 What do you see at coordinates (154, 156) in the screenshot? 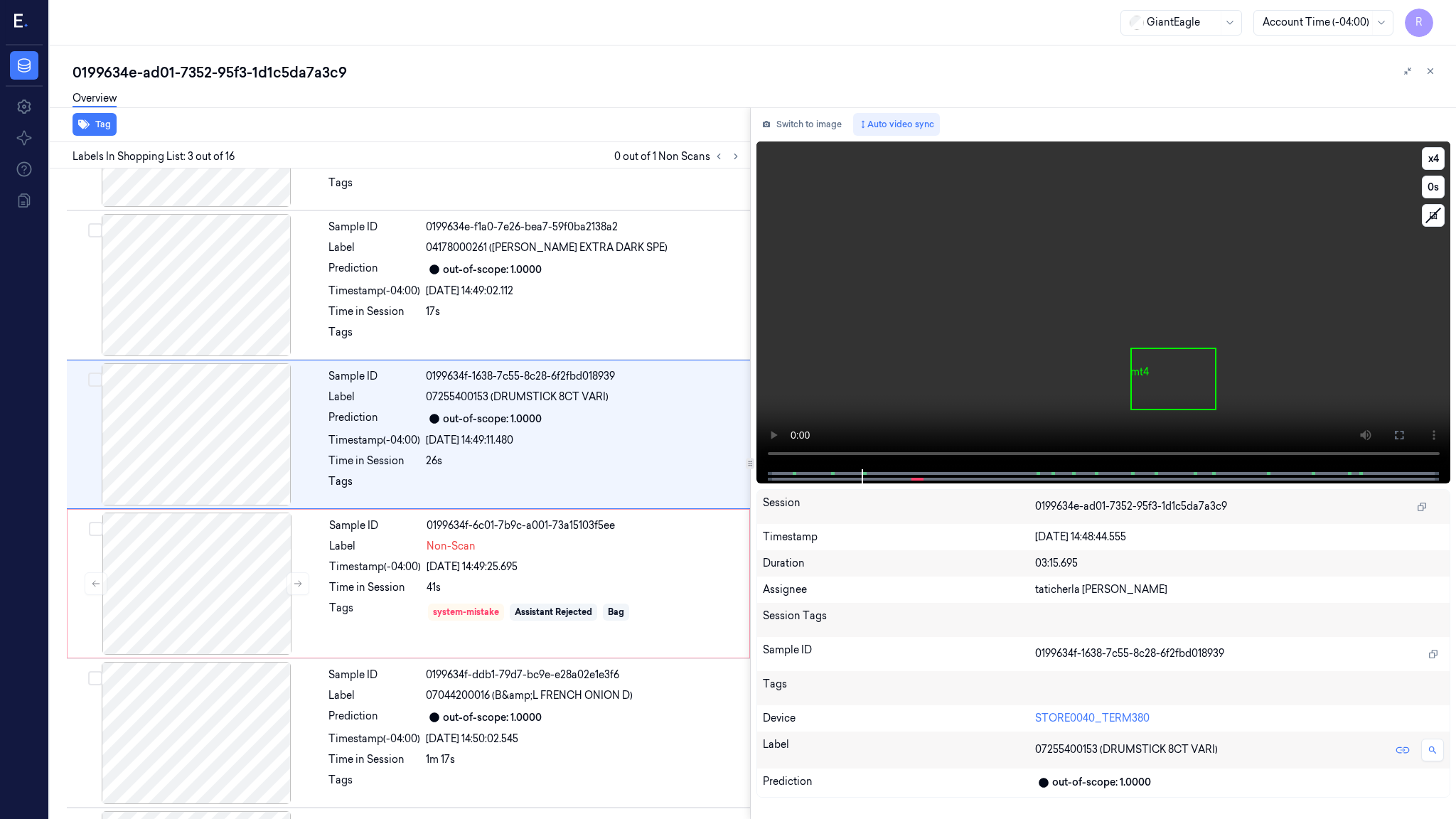
I see `span: Labels In Shopping List: 3 out of 16` at bounding box center [154, 156].